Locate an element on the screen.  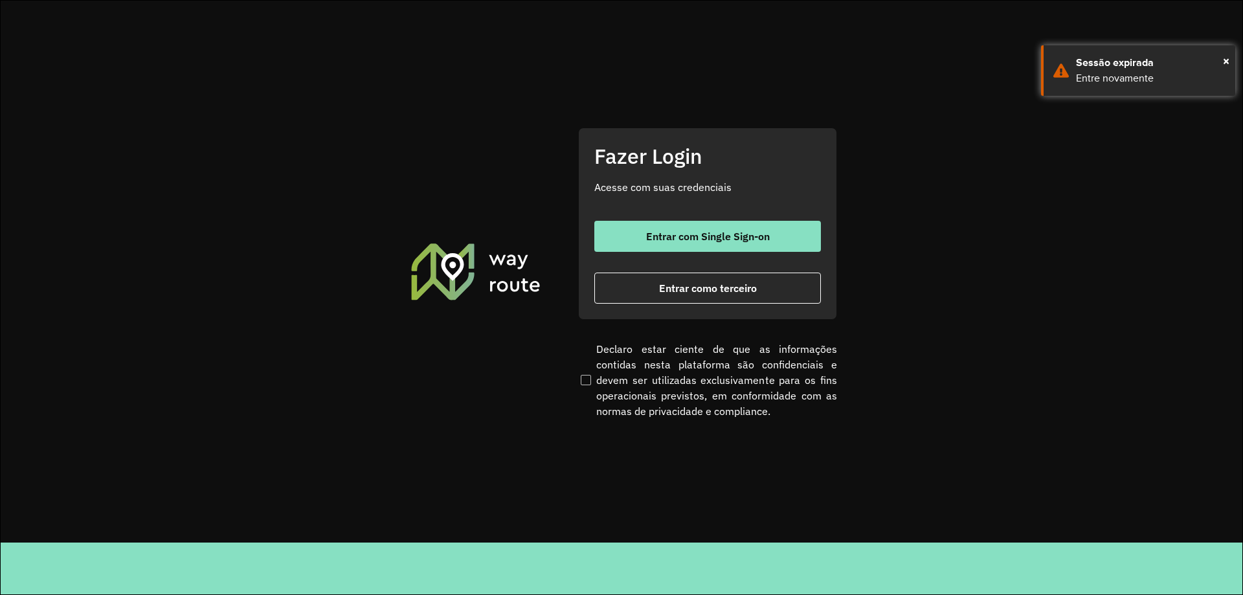
h2: Fazer Login is located at coordinates (708, 156).